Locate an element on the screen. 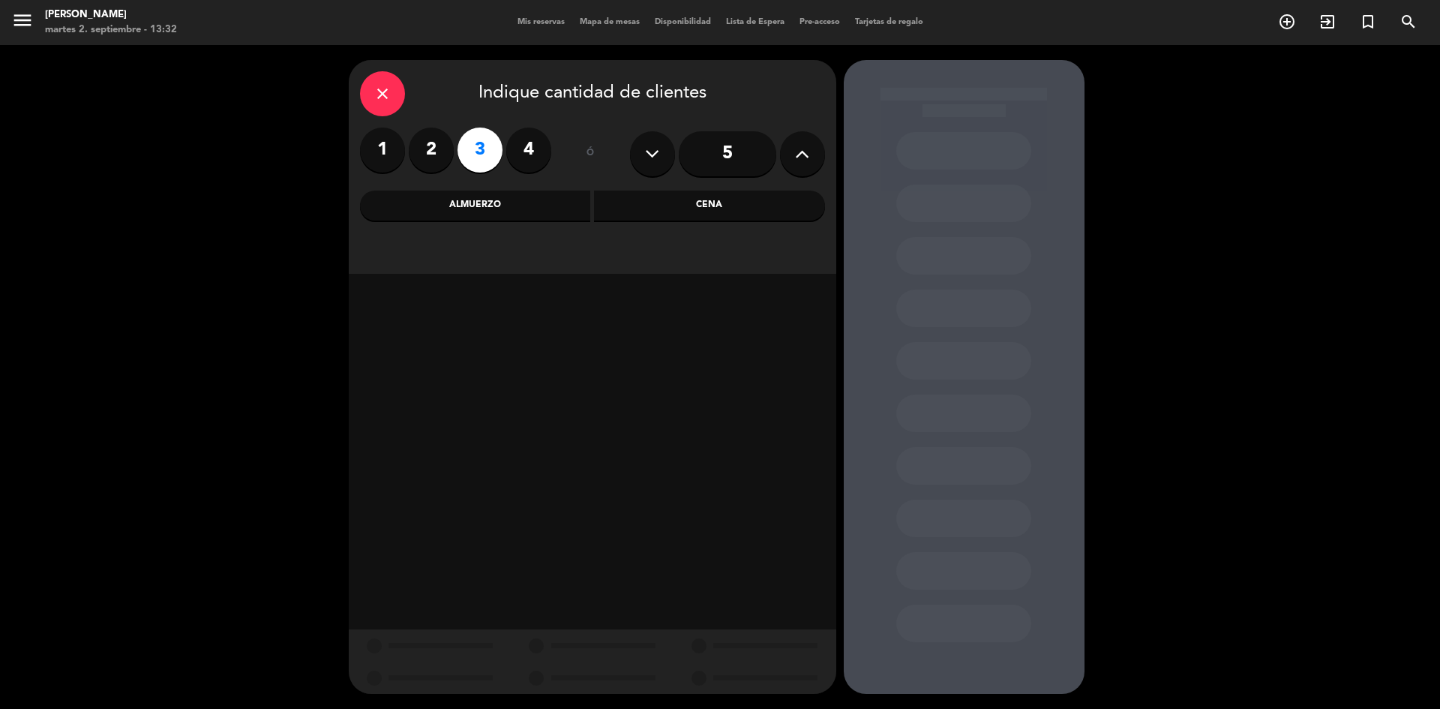 Image resolution: width=1440 pixels, height=709 pixels. i: close is located at coordinates (382, 94).